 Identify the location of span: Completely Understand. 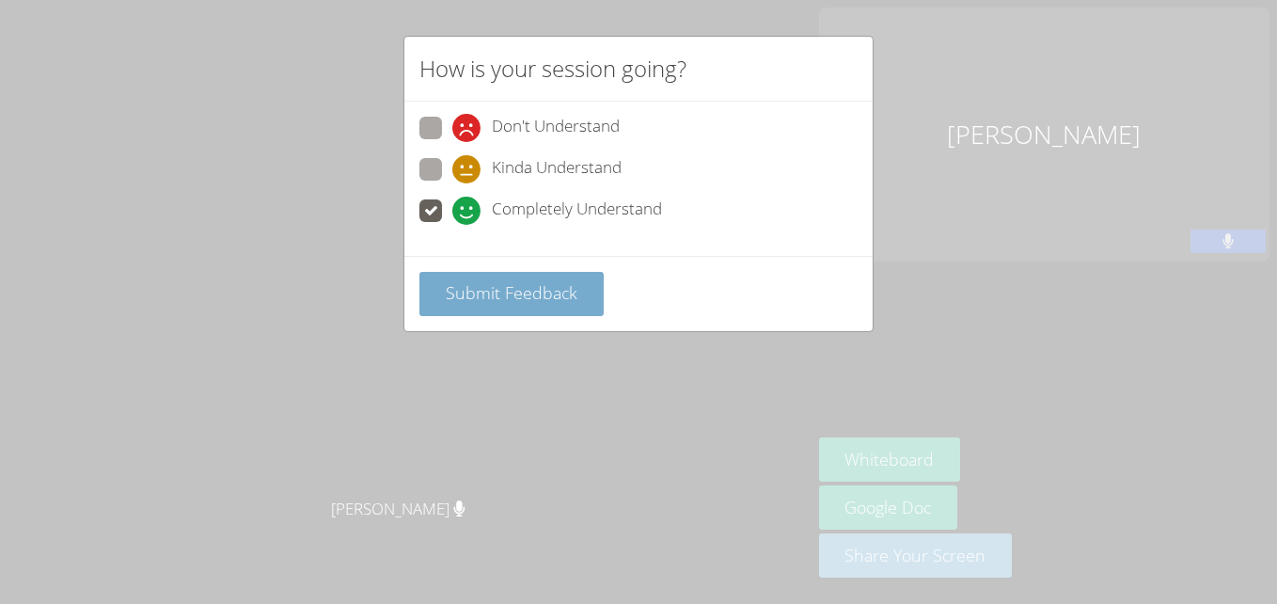
(576, 211).